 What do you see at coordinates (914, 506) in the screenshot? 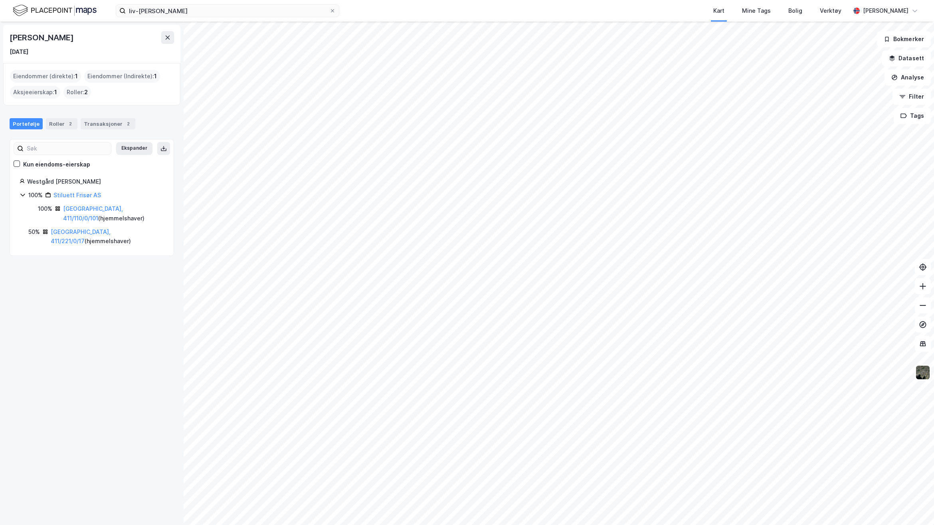
I see `div: Kontrollprogram for chat` at bounding box center [914, 506].